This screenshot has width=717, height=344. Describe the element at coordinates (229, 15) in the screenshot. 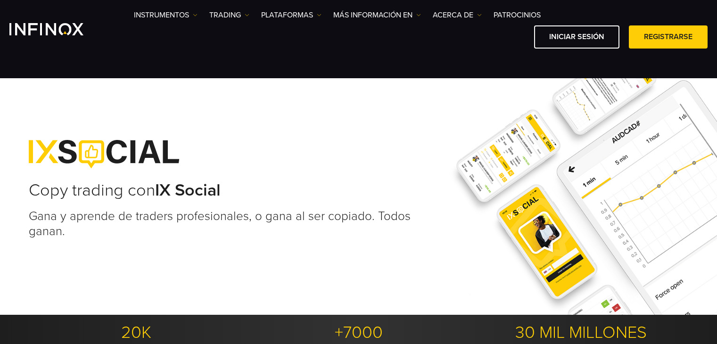

I see `a: TRADING` at that location.